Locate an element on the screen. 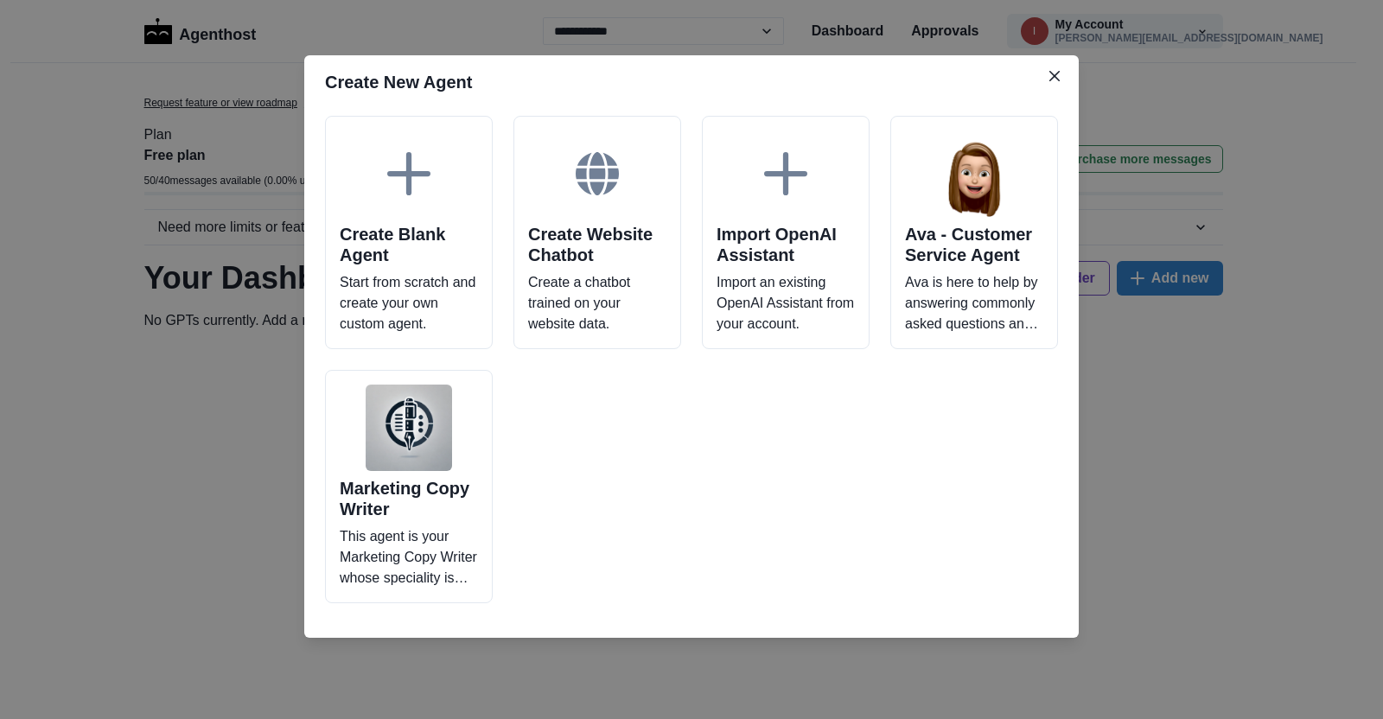  p: Start from scratch and create your own custom agent. is located at coordinates (409, 303).